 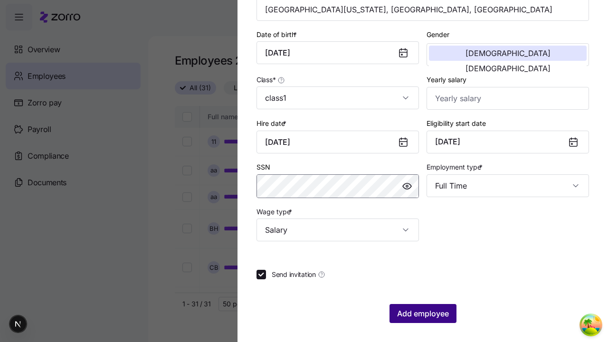 I want to click on label: Wage type, so click(x=275, y=212).